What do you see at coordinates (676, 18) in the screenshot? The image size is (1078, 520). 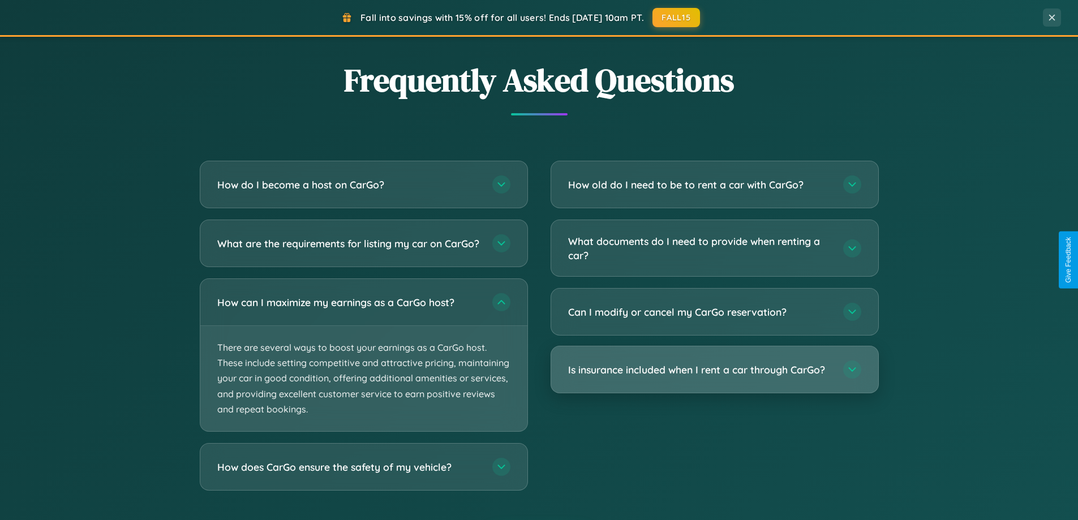 I see `button: FALL15` at bounding box center [676, 18].